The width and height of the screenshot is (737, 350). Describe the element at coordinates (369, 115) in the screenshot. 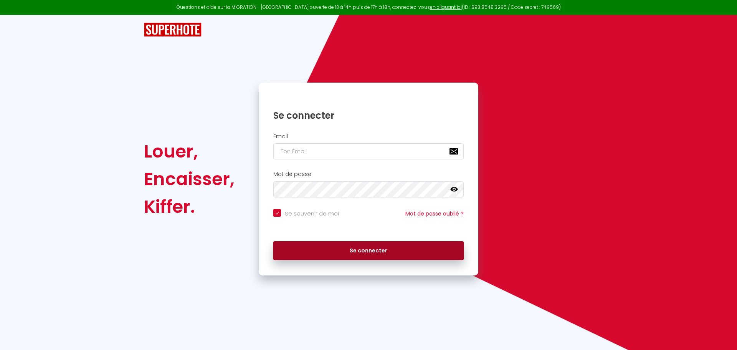

I see `h1: Se connecter` at that location.